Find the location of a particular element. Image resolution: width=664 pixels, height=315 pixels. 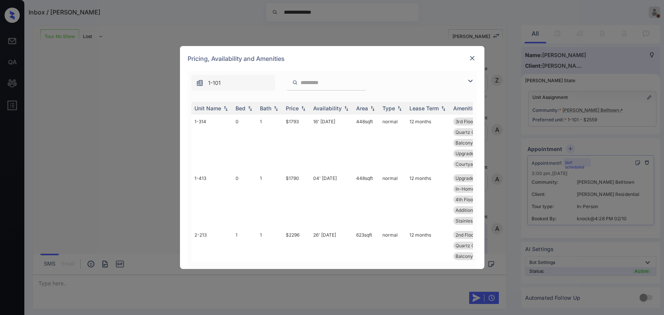

td: 1-413 is located at coordinates (212, 199).